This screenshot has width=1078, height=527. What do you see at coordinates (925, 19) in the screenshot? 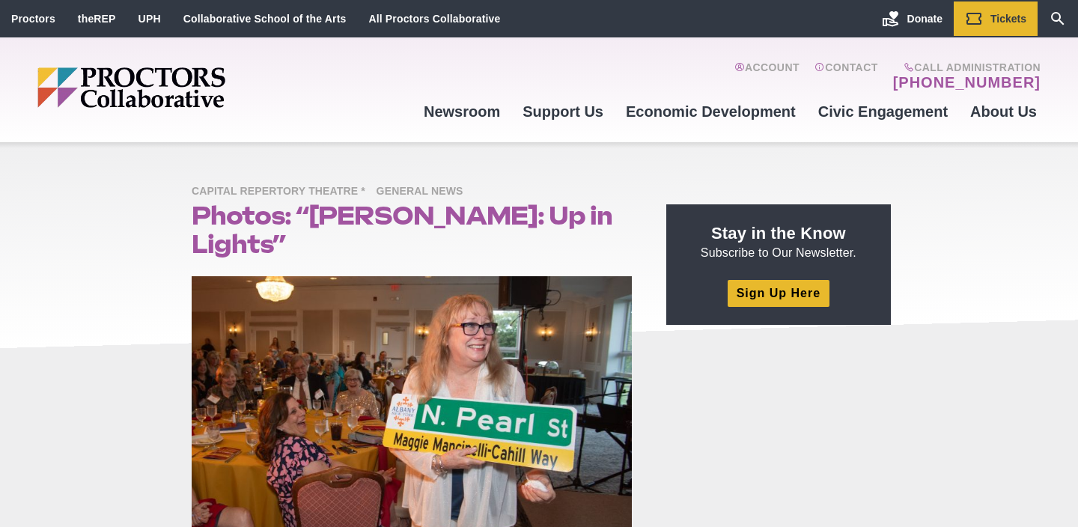
I see `span: Donate` at bounding box center [925, 19].